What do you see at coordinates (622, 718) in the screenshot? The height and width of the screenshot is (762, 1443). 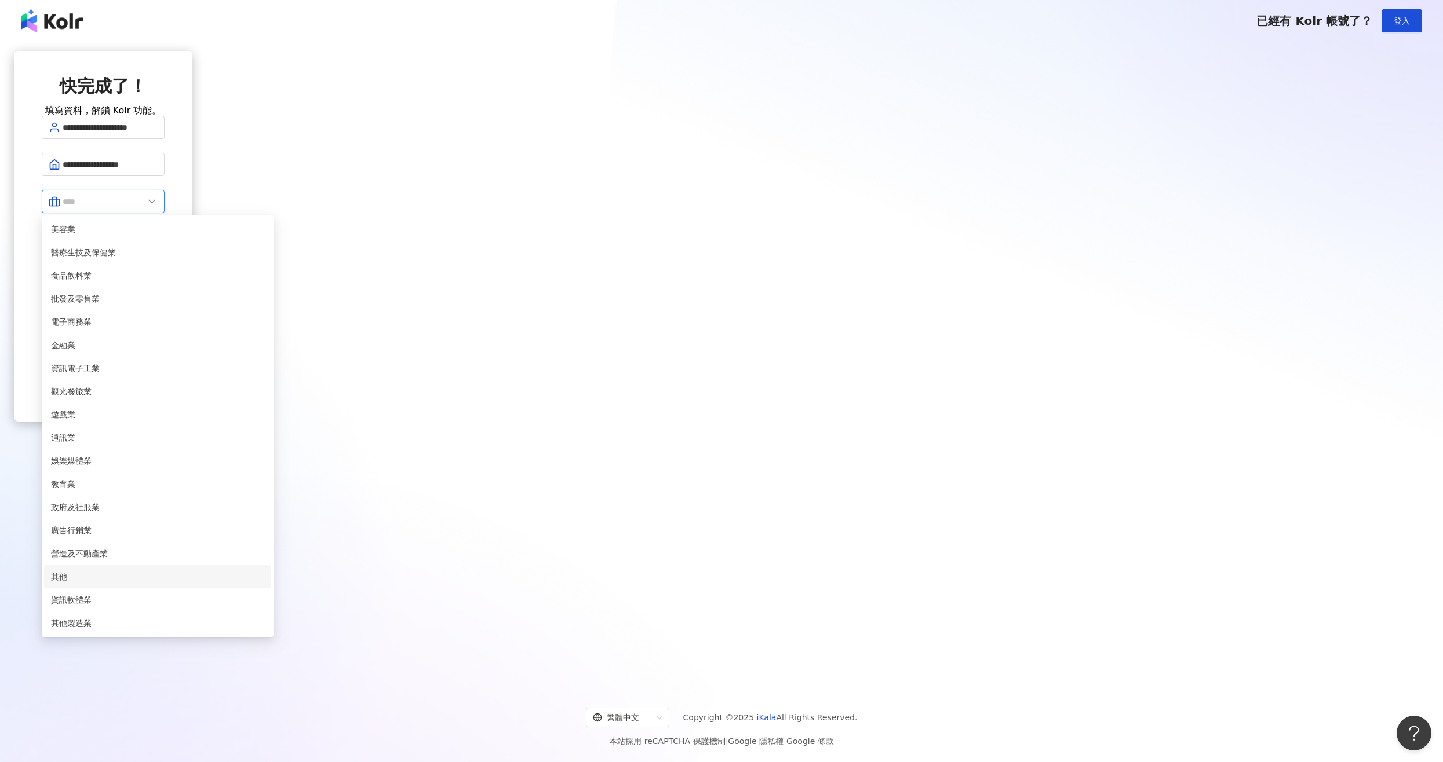 I see `div: 繁體中文` at bounding box center [622, 718].